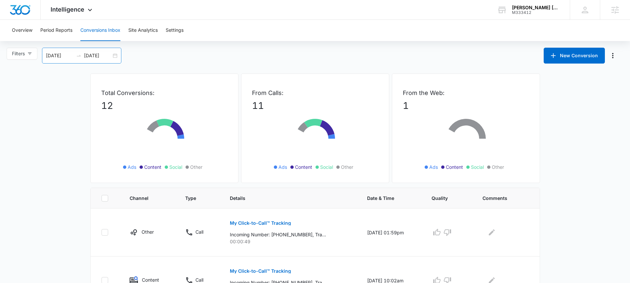 The image size is (630, 283). What do you see at coordinates (42, 41) in the screenshot?
I see `div: Domain Overview` at bounding box center [42, 41].